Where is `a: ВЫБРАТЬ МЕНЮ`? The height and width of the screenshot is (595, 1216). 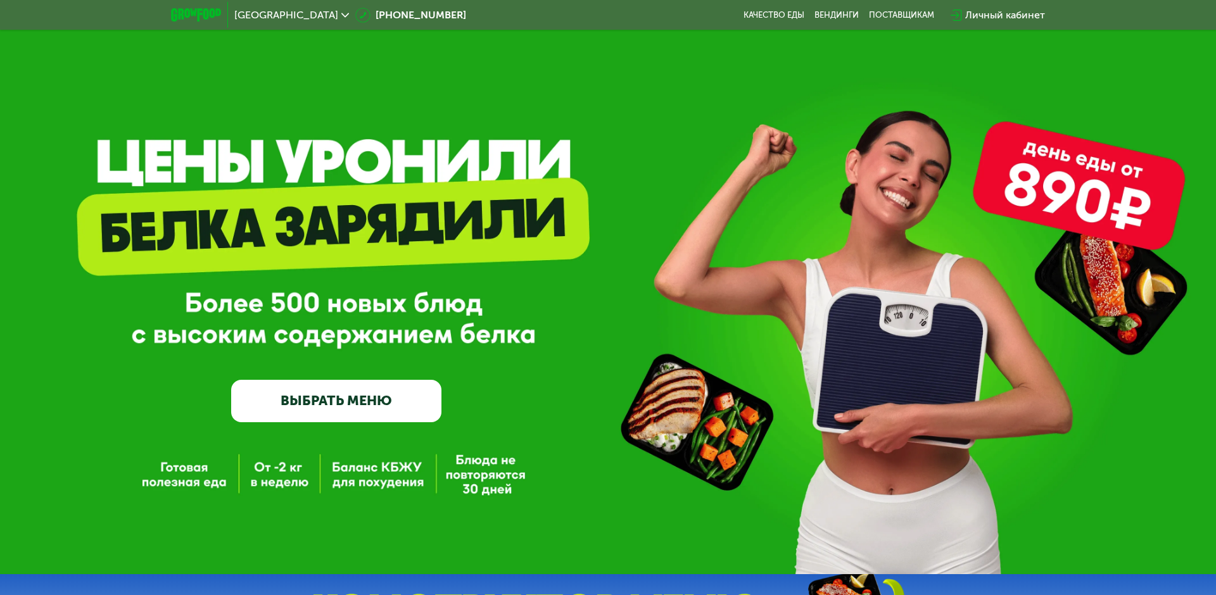
a: ВЫБРАТЬ МЕНЮ is located at coordinates (336, 401).